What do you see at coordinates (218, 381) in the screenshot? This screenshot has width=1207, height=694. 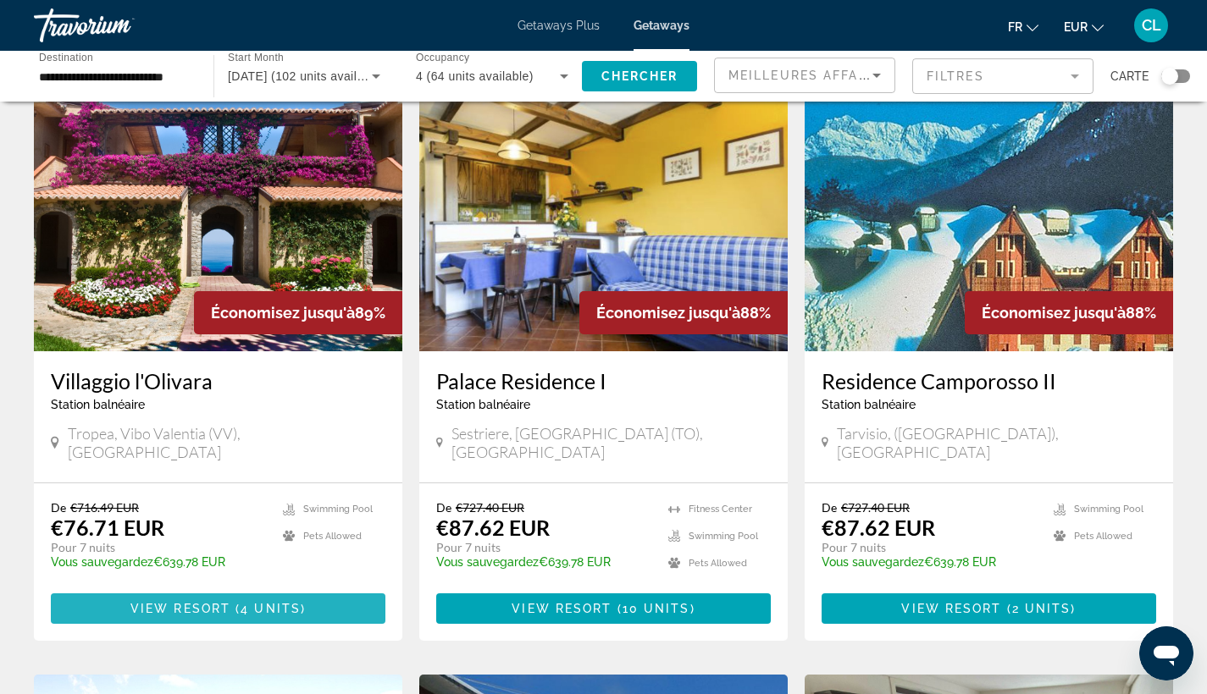 I see `h3: Villaggio l'Olivara` at bounding box center [218, 381].